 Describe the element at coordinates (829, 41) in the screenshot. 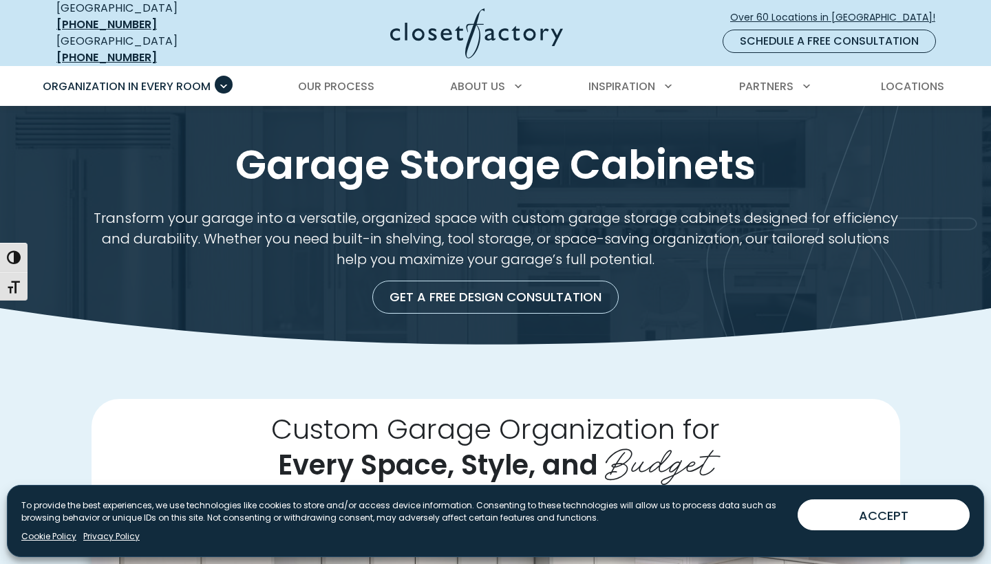

I see `a: Schedule a Free Consultation` at that location.